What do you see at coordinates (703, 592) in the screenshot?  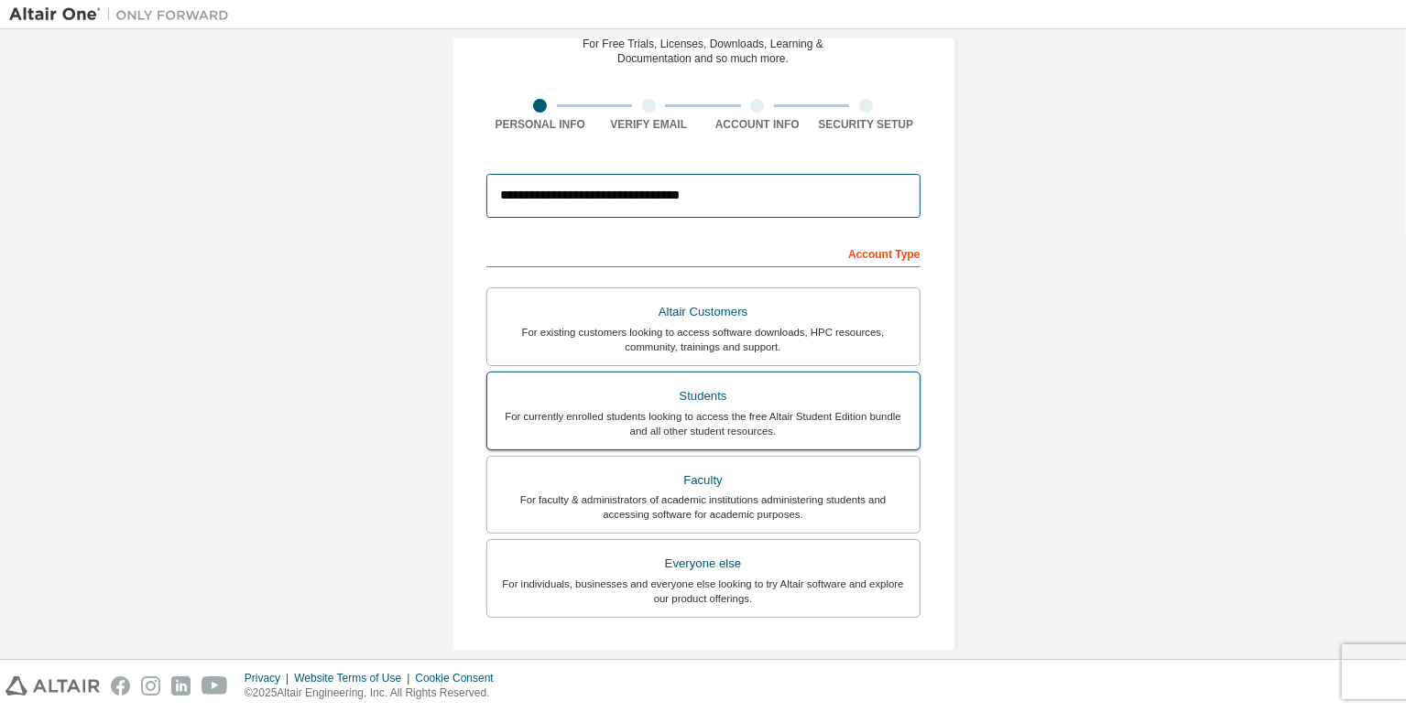 I see `div: For individuals, businesses and everyone else looking to try Altair software and explore our prod...` at bounding box center [703, 592].